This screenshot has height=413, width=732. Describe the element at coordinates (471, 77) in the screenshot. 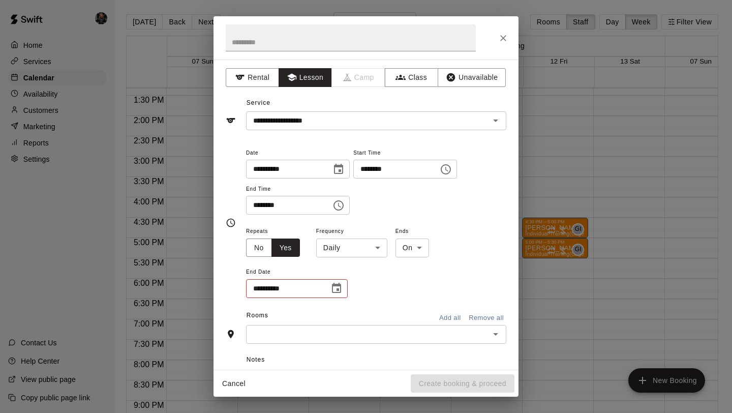

I see `button: Unavailable` at that location.